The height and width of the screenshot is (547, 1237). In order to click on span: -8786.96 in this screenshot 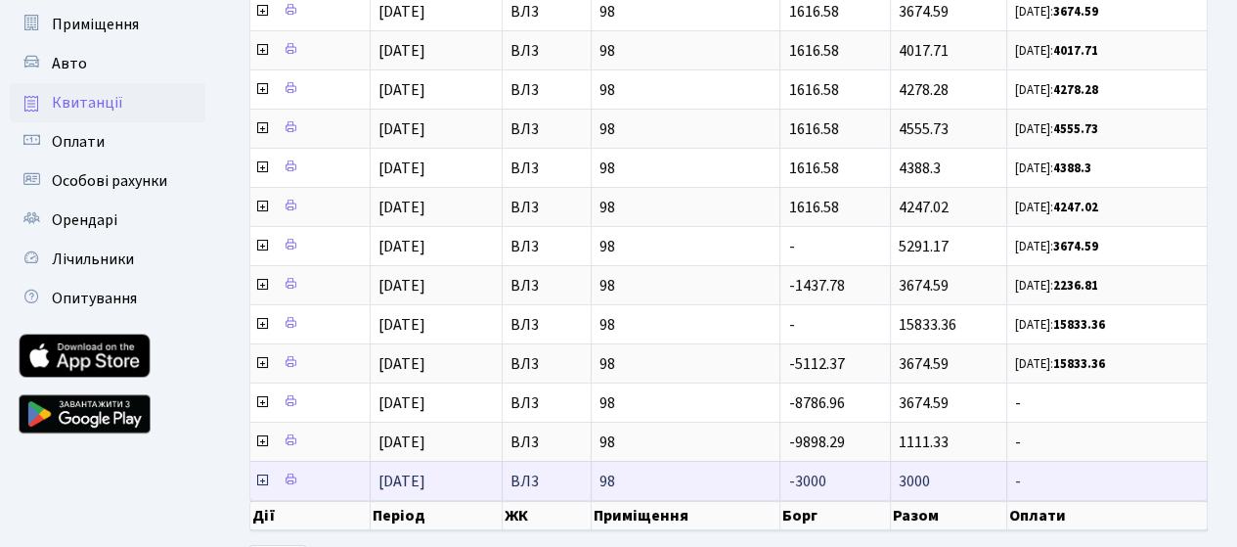, I will do `click(816, 403)`.